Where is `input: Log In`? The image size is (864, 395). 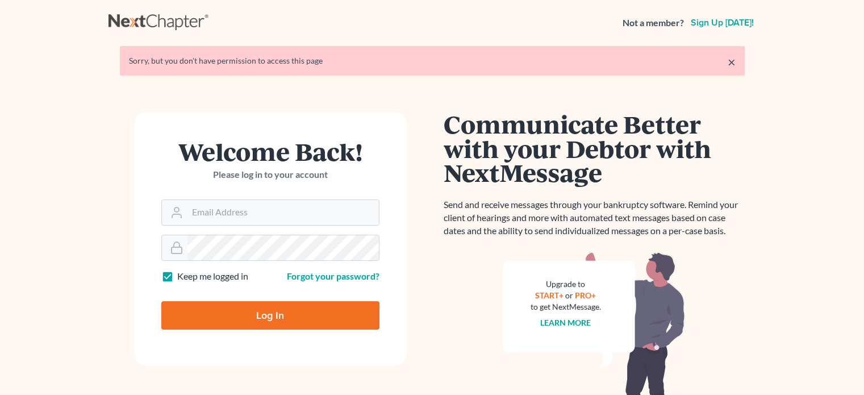
input: Log In is located at coordinates (270, 315).